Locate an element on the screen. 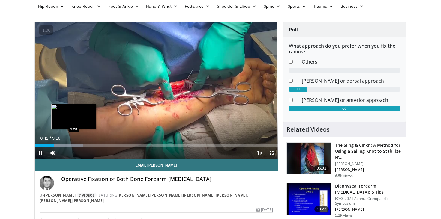 The width and height of the screenshot is (441, 219). a: Shoulder & Elbow is located at coordinates (237, 6).